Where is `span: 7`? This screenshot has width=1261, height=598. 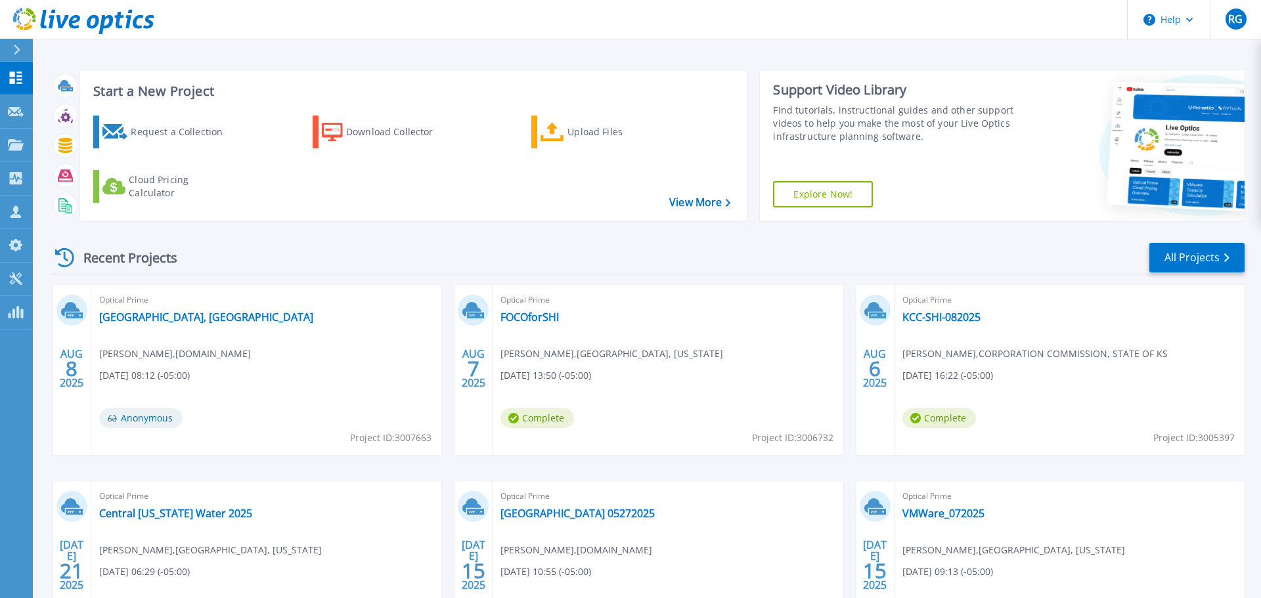 span: 7 is located at coordinates (473, 368).